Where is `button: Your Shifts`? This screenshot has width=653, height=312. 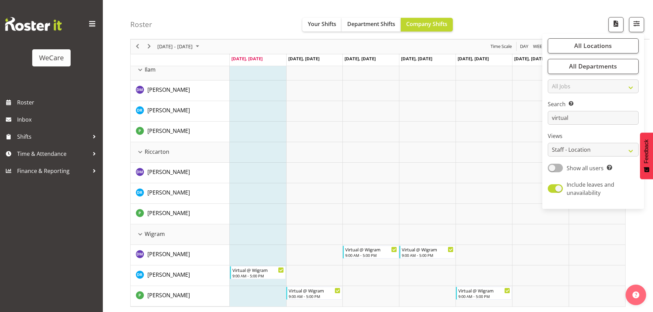 button: Your Shifts is located at coordinates (322, 25).